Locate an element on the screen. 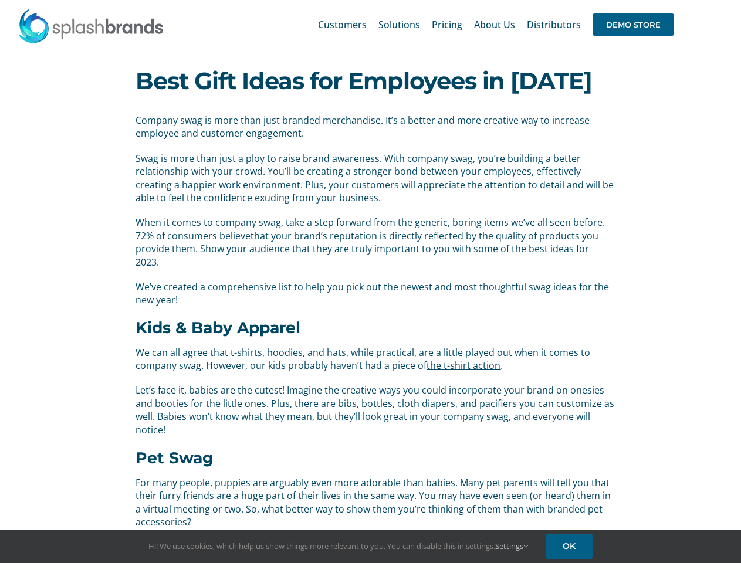  a: the t-shirt action is located at coordinates (463, 365).